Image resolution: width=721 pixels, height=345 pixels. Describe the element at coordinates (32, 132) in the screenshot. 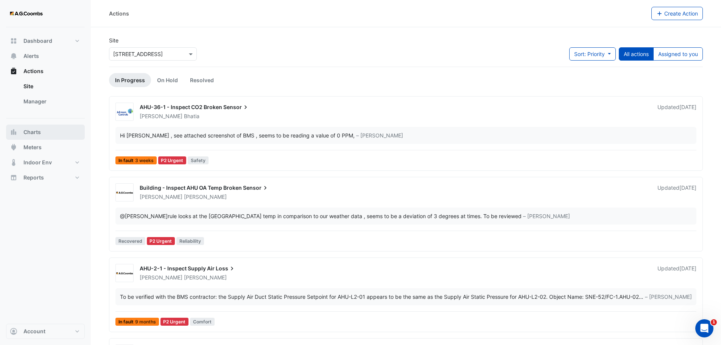

I see `span: Charts` at that location.